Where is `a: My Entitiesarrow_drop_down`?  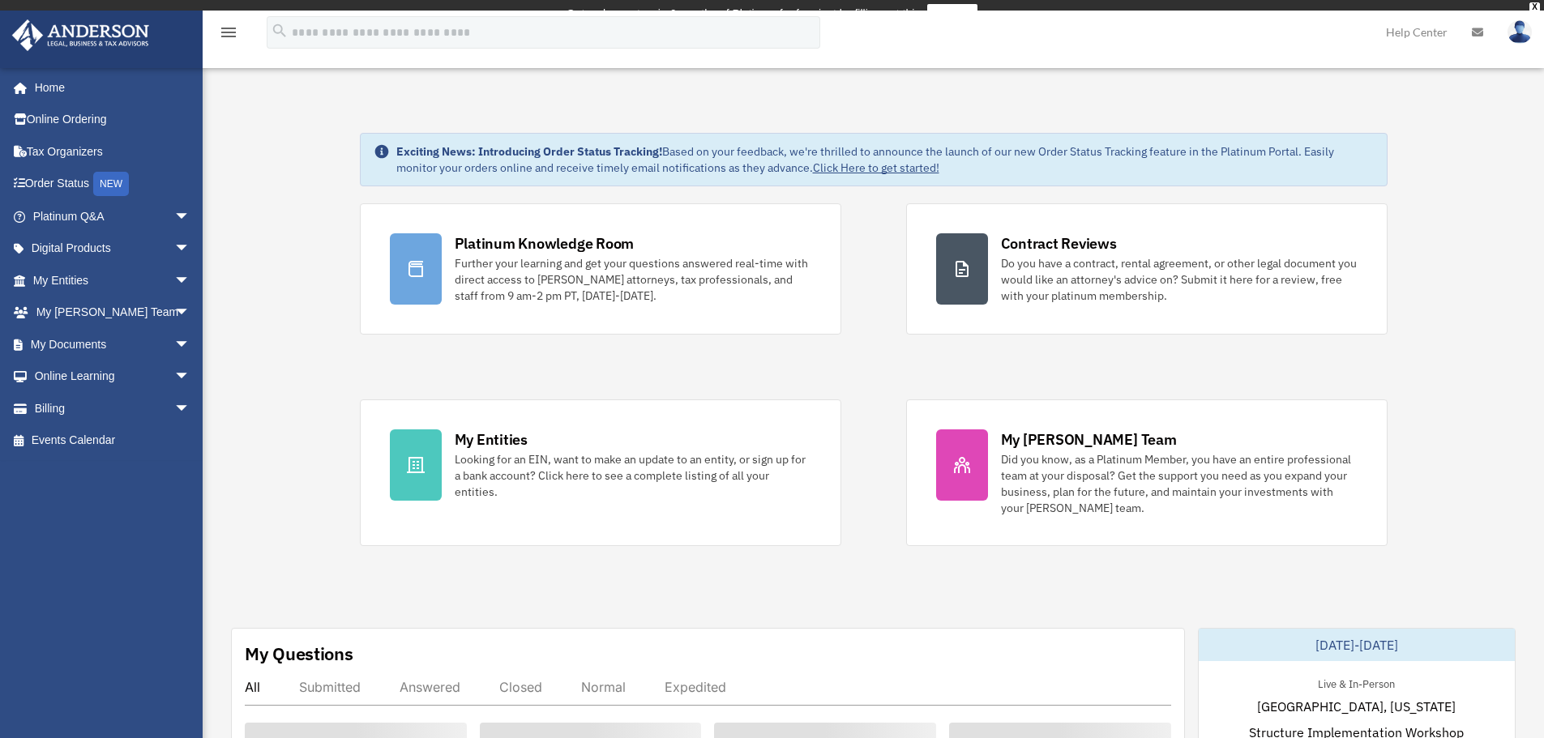
a: My Entitiesarrow_drop_down is located at coordinates (113, 280).